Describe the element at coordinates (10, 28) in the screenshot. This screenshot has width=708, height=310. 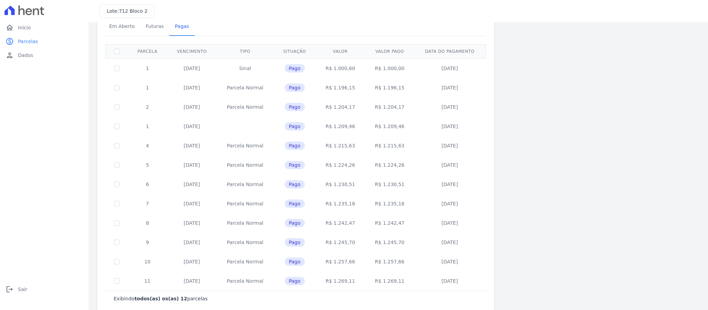
I see `i: home` at that location.